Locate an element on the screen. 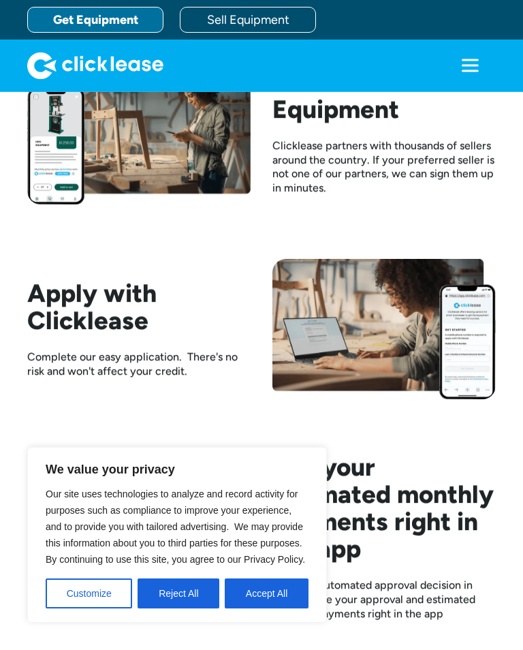  button: Accept All is located at coordinates (266, 593).